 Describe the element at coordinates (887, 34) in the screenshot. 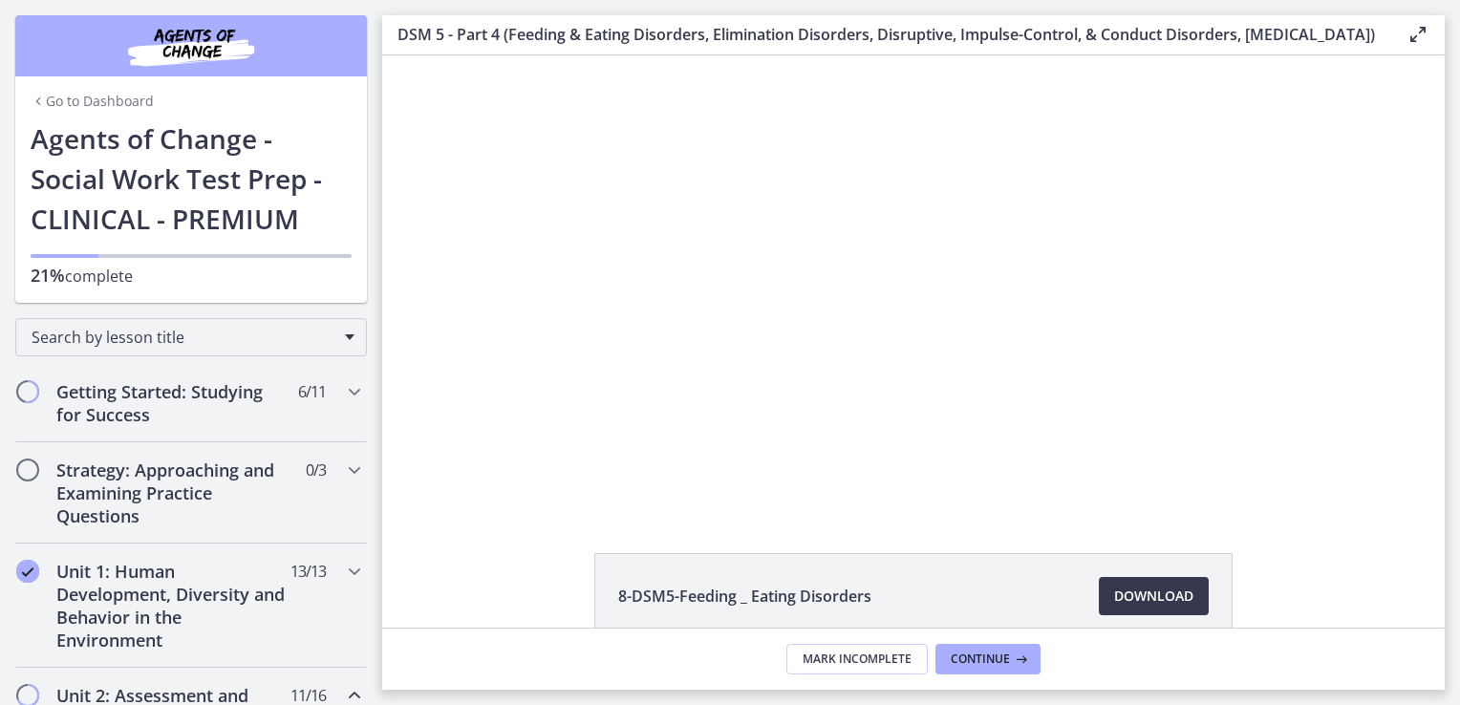

I see `h3: DSM 5 - Part 4 (Feeding & Eating Disorders, Elimination Disorders, Disruptive, Impulse-Control, &...` at that location.